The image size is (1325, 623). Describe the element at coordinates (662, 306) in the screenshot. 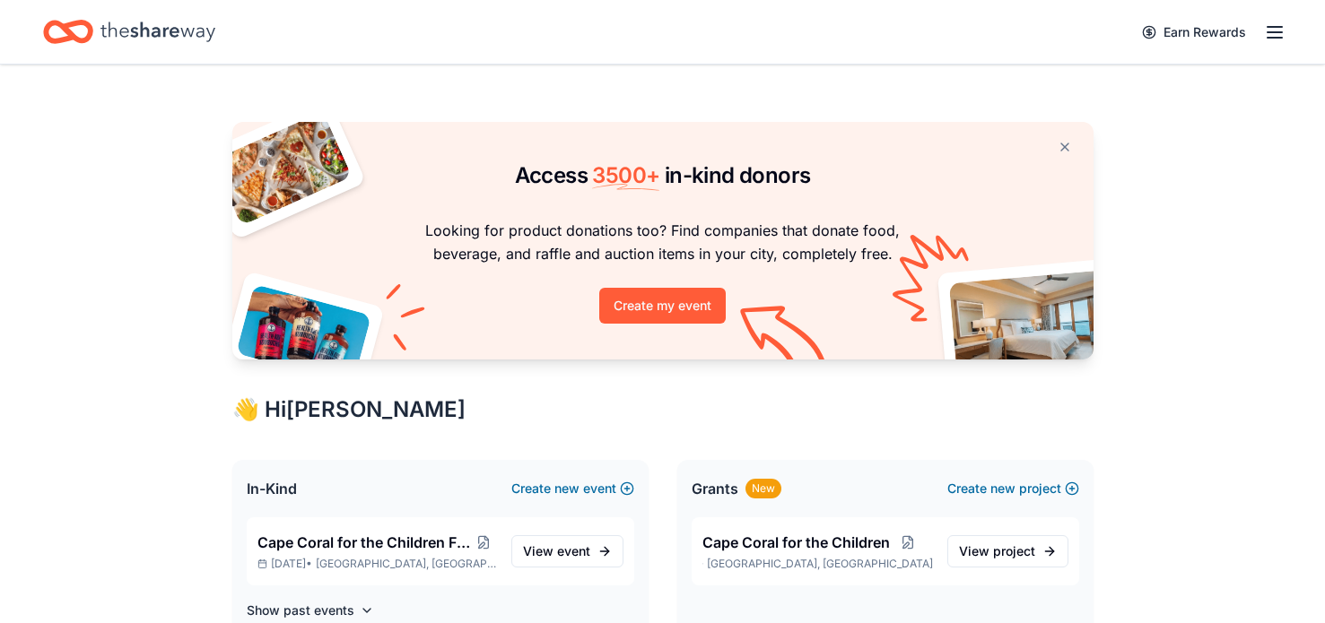

I see `button: Create my event` at that location.